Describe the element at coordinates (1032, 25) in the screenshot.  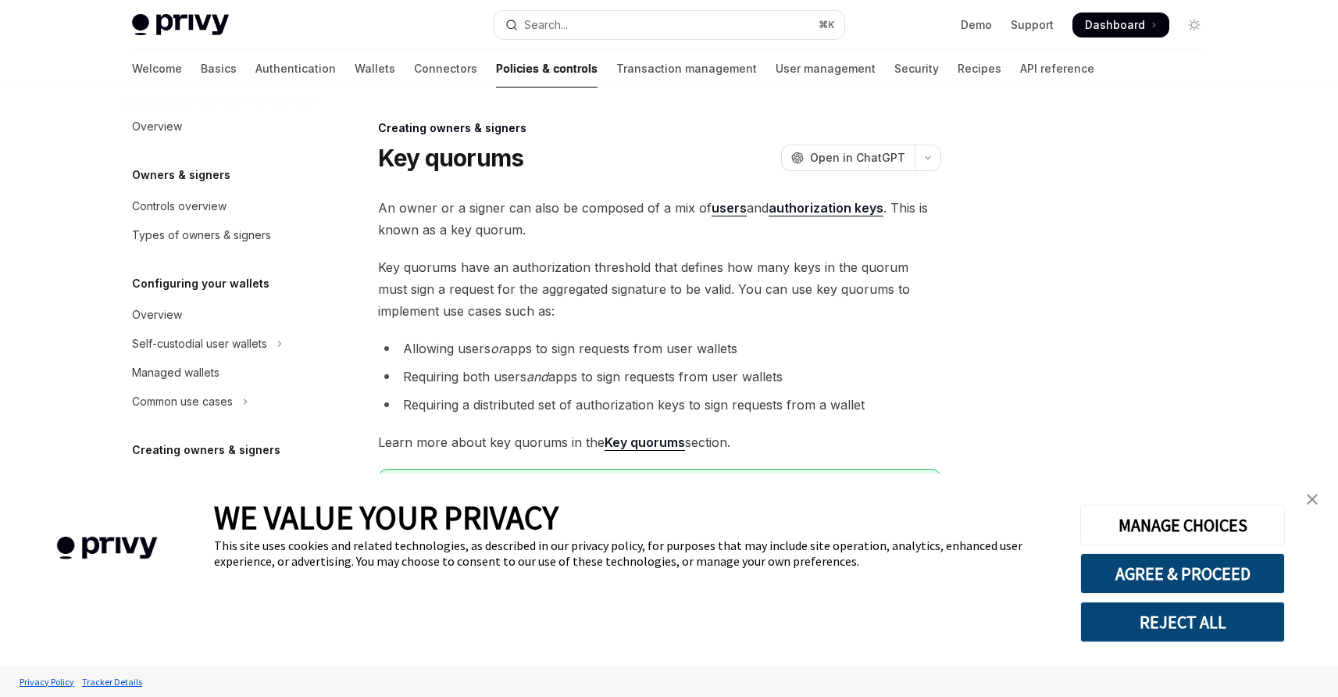
I see `a: Support` at that location.